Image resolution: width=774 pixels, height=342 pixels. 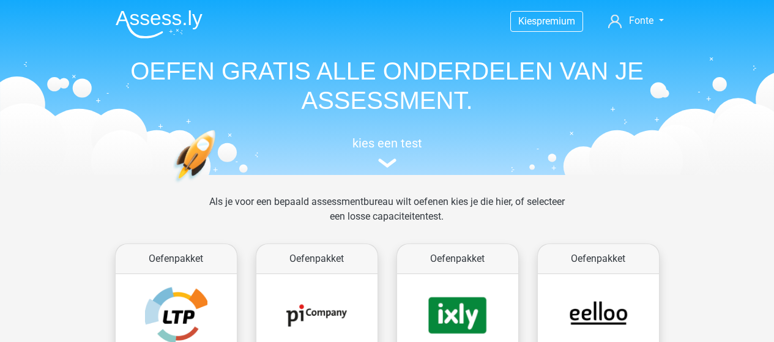 What do you see at coordinates (218, 185) in the screenshot?
I see `img: oefenen` at bounding box center [218, 185].